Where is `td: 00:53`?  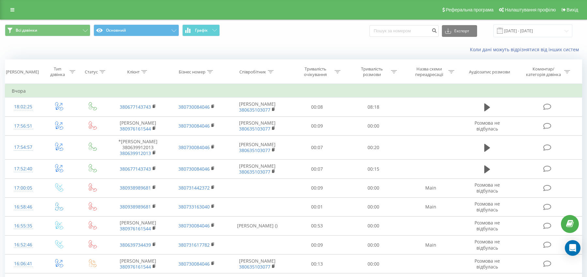 td: 00:53 is located at coordinates (317, 226).